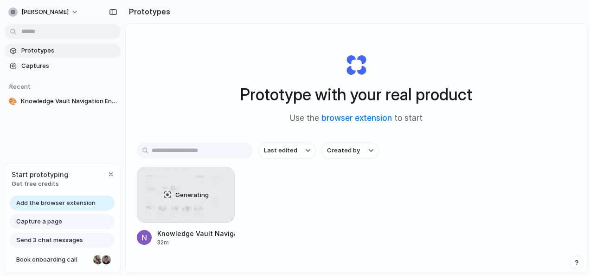 Image resolution: width=590 pixels, height=276 pixels. I want to click on a: browser extension, so click(357, 118).